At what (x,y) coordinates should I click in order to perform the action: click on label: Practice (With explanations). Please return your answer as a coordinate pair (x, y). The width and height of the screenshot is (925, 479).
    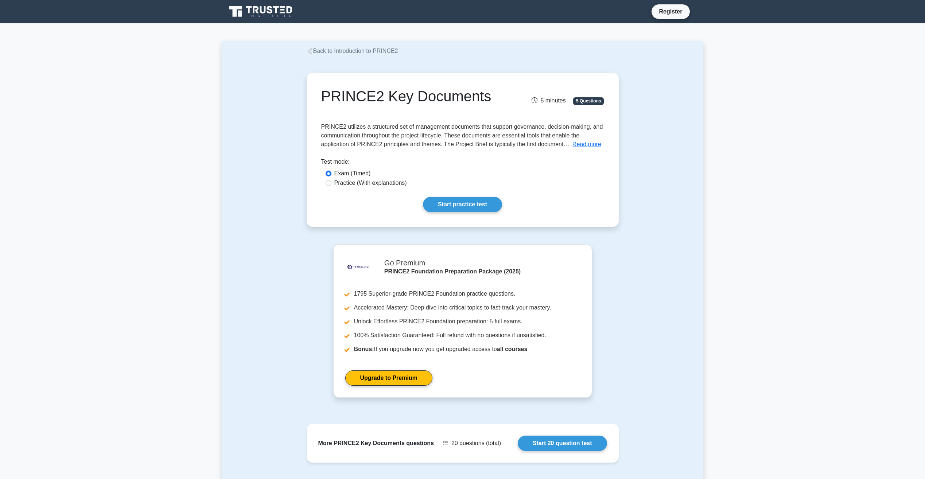
    Looking at the image, I should click on (371, 183).